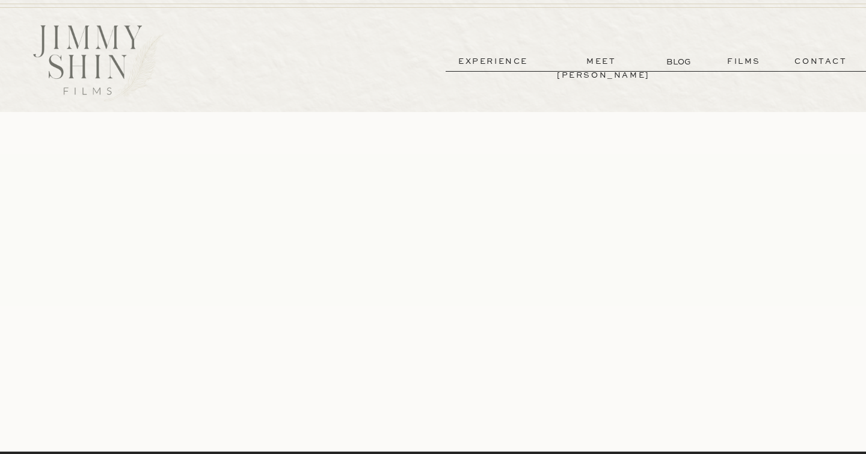  I want to click on p: films, so click(744, 61).